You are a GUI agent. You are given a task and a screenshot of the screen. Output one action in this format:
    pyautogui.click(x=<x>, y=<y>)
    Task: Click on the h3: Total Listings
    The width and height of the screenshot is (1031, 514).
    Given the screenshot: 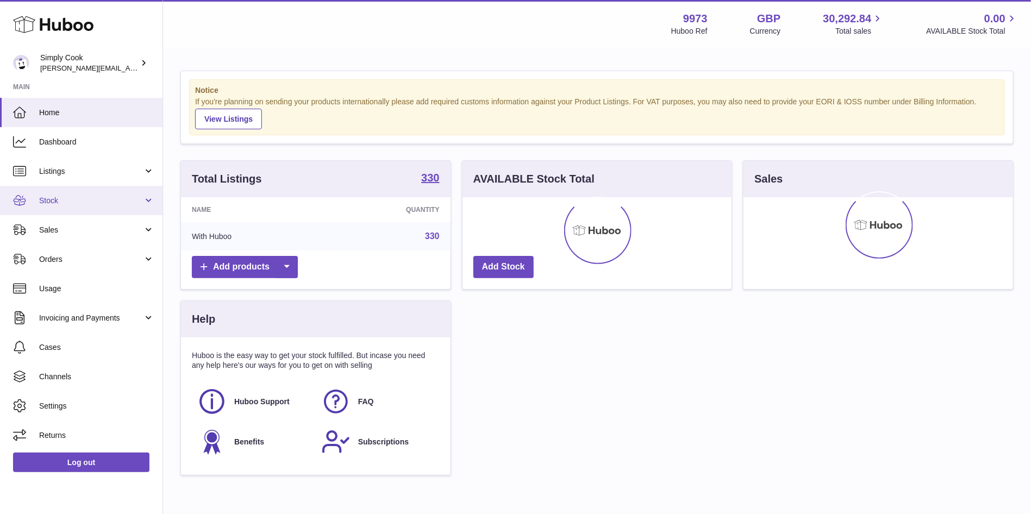 What is the action you would take?
    pyautogui.click(x=227, y=179)
    